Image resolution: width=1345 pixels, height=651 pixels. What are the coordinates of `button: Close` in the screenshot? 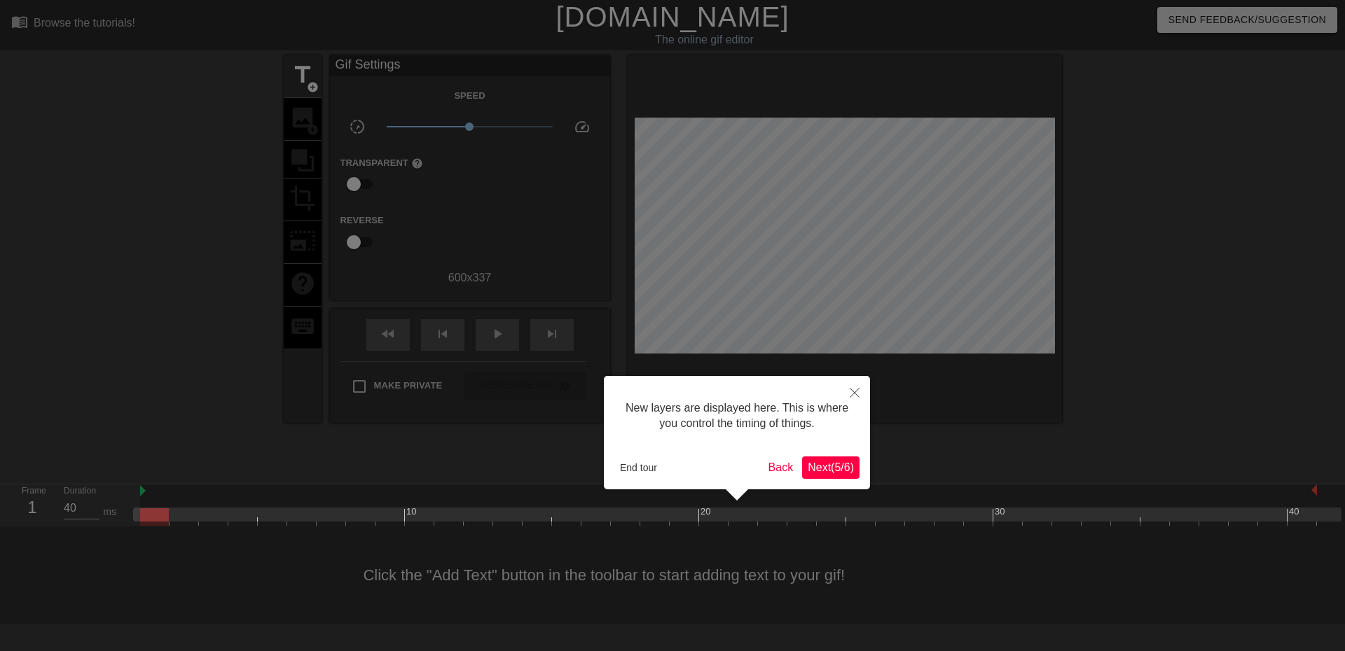 It's located at (855, 392).